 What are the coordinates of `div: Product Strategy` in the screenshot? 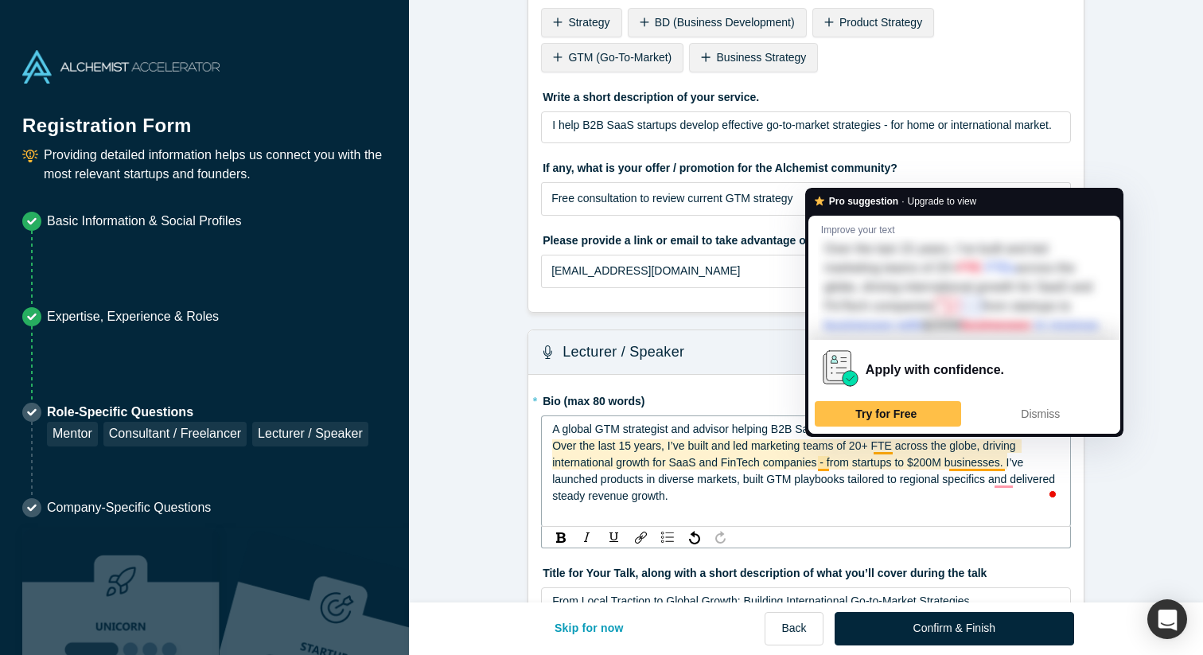 It's located at (874, 22).